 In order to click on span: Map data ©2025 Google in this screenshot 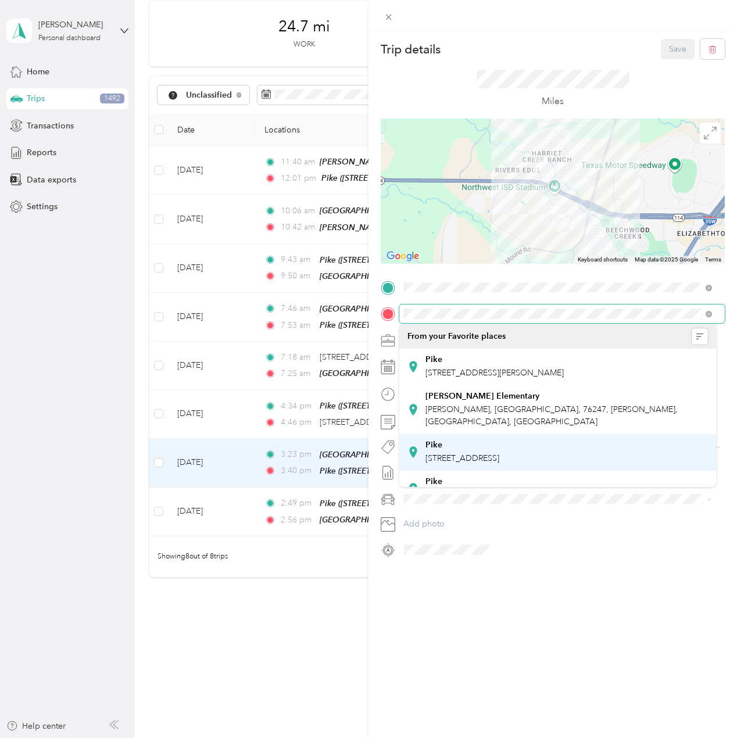, I will do `click(666, 259)`.